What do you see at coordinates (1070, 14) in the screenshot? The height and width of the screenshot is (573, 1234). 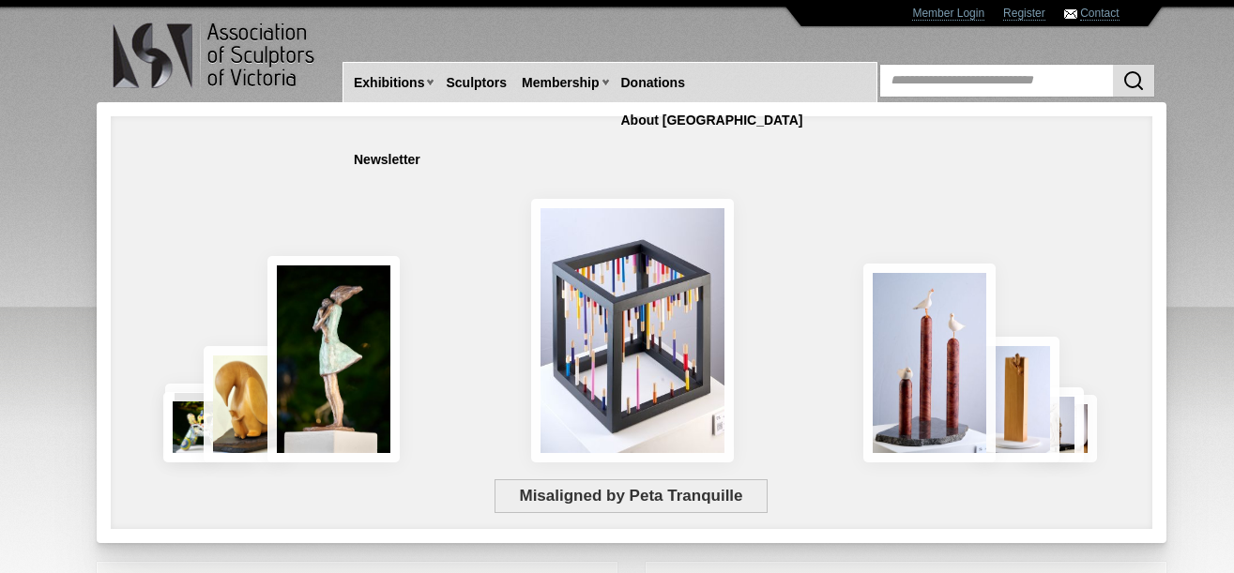 I see `img: Contact ASV` at bounding box center [1070, 14].